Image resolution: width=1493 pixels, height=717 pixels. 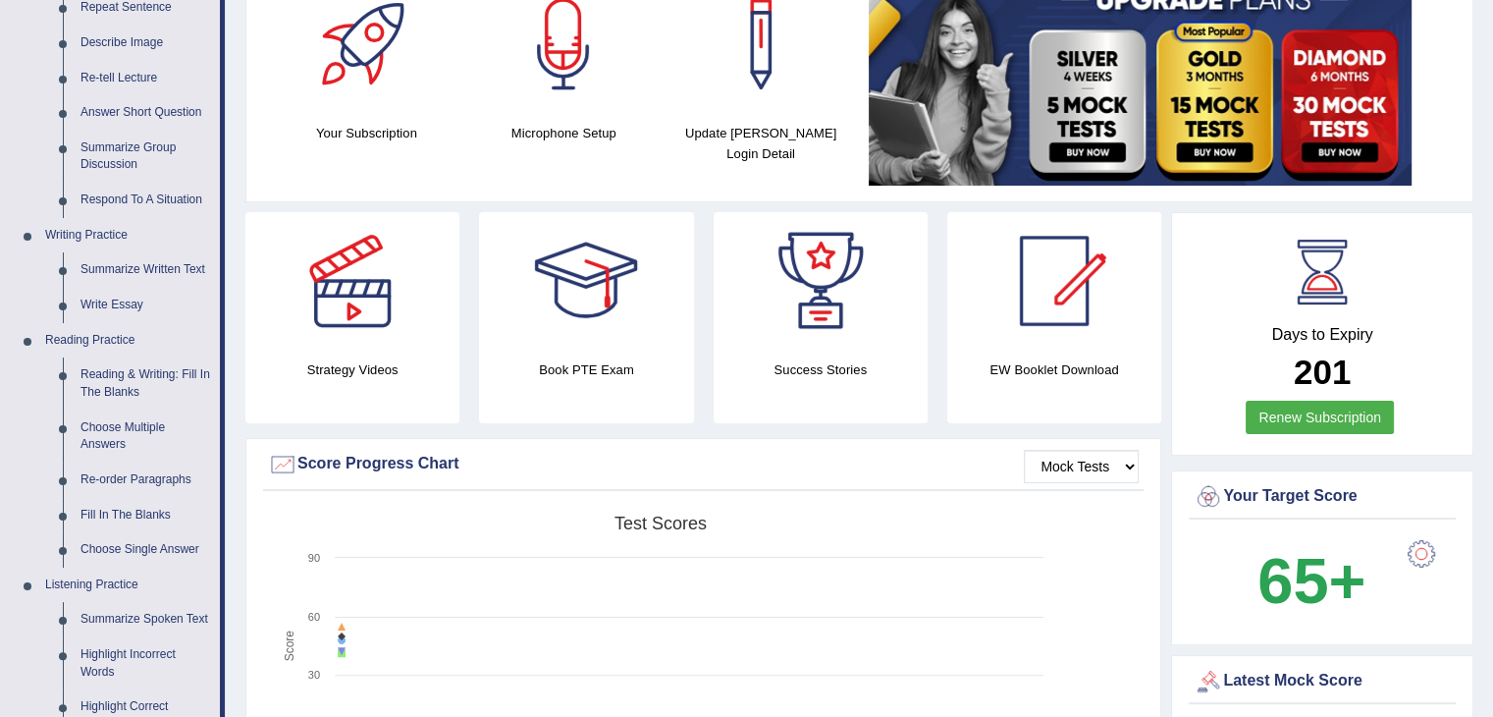 I want to click on div: Your Target Score, so click(x=1322, y=497).